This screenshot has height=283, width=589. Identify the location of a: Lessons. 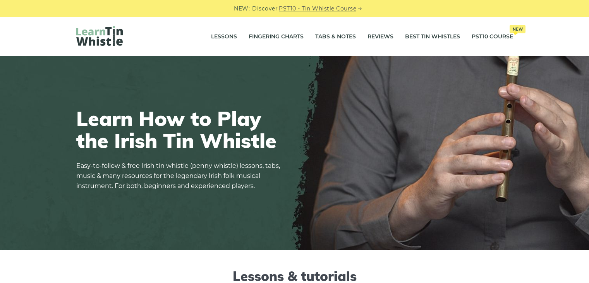
(224, 37).